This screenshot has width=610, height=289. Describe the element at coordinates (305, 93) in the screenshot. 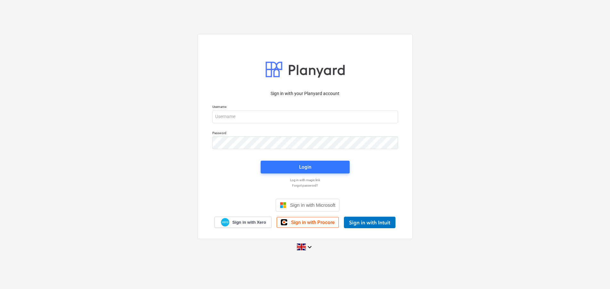

I see `p: Sign in with your Planyard account` at that location.